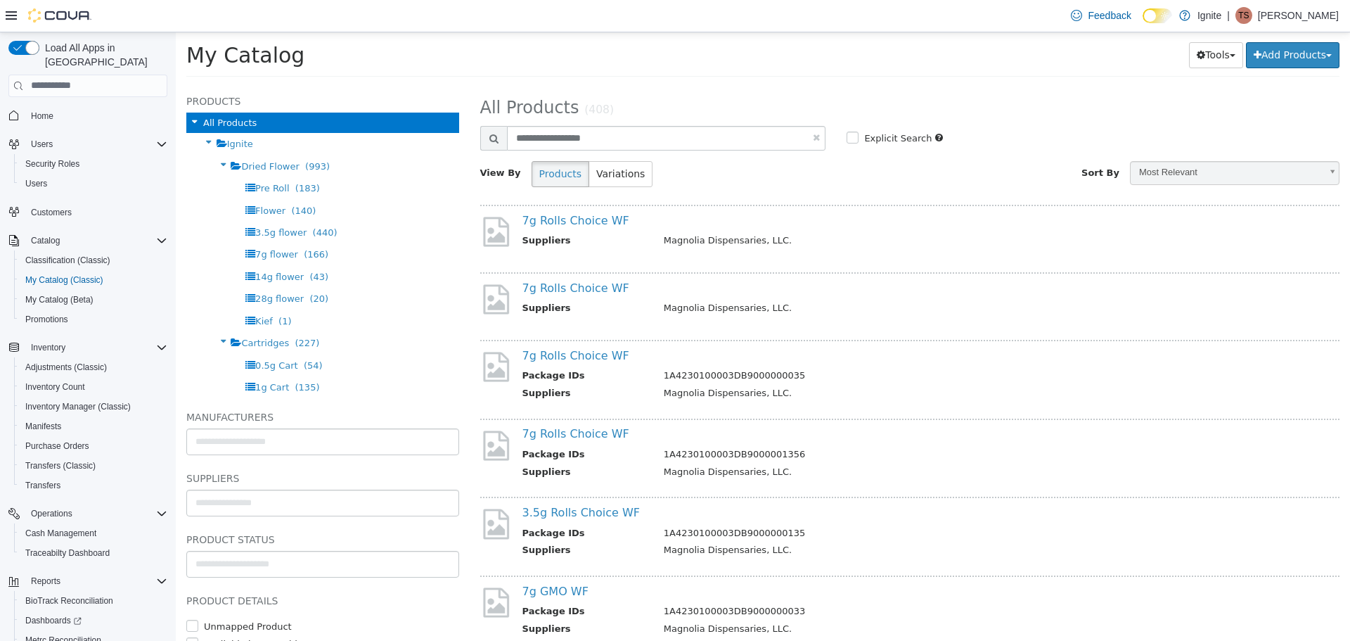  Describe the element at coordinates (805, 441) in the screenshot. I see `td: Magnolia Dispensaries, LLC.` at that location.